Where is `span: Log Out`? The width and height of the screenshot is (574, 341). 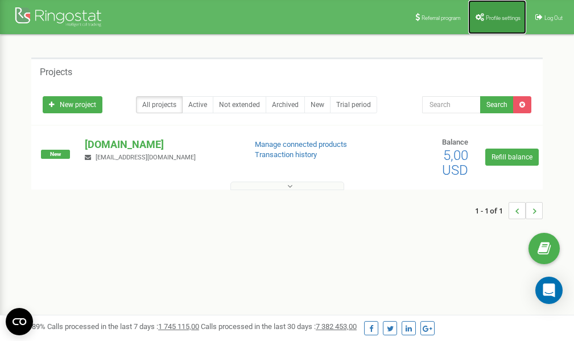
span: Log Out is located at coordinates (554, 18).